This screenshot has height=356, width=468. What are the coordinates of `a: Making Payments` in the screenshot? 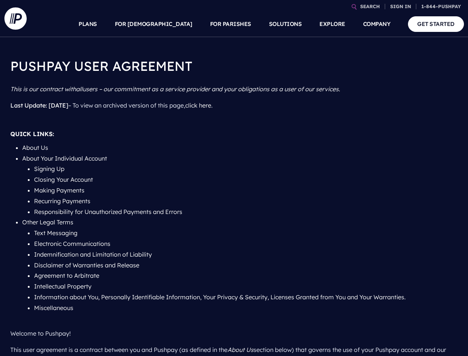 It's located at (59, 190).